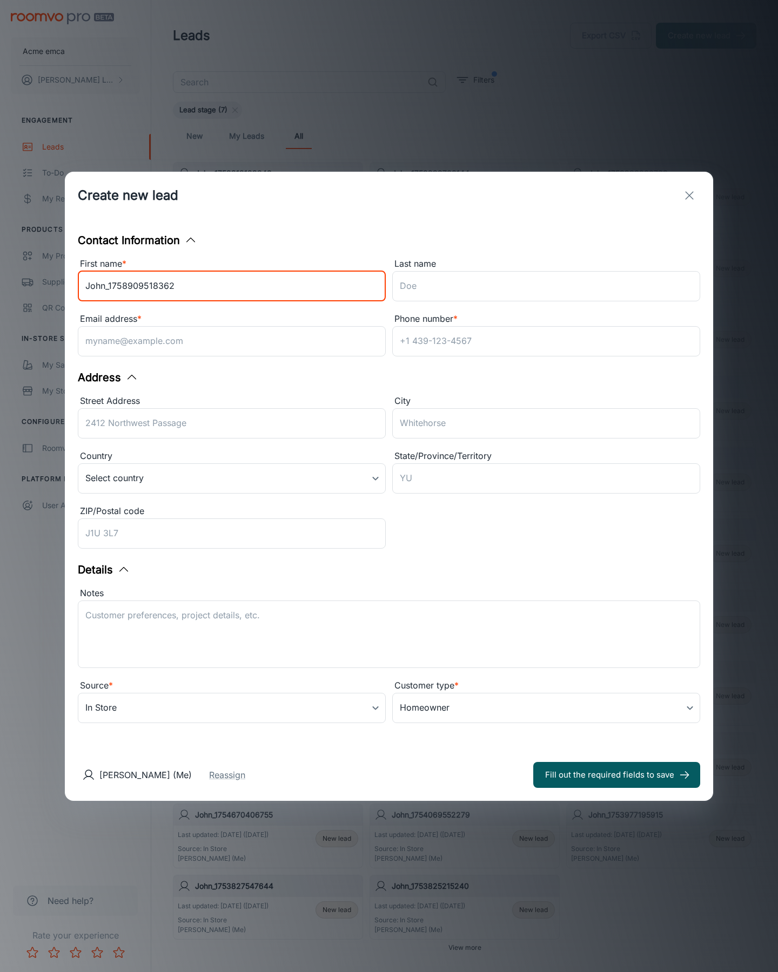 This screenshot has width=778, height=972. What do you see at coordinates (232, 341) in the screenshot?
I see `input: myname@example.com` at bounding box center [232, 341].